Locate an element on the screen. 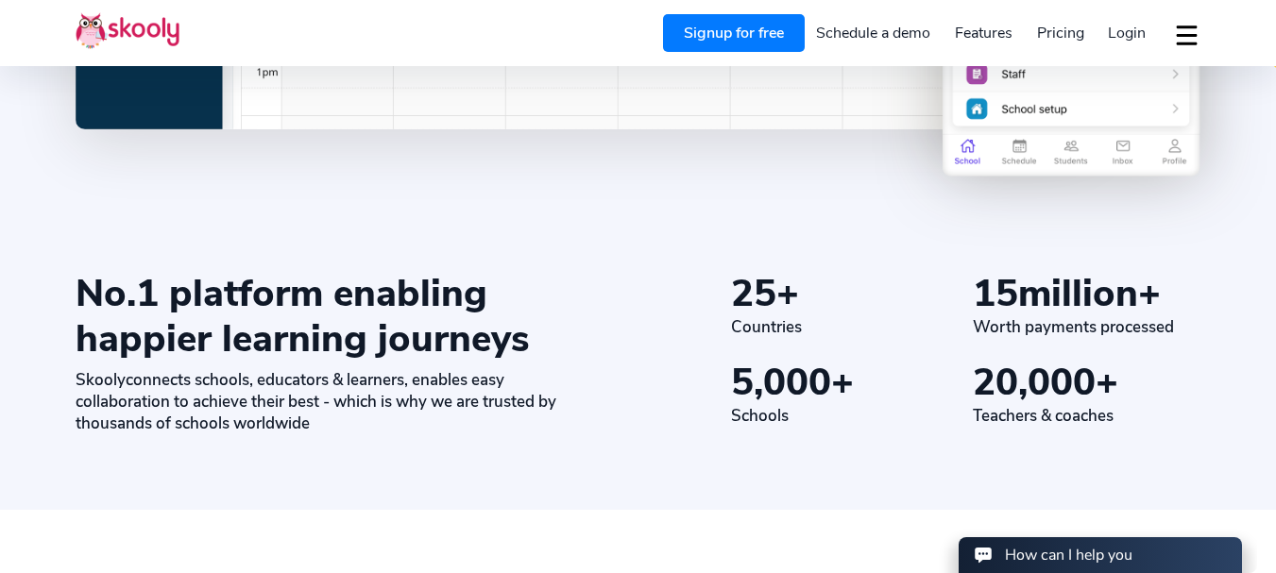 The height and width of the screenshot is (573, 1276). div: Schools is located at coordinates (844, 416).